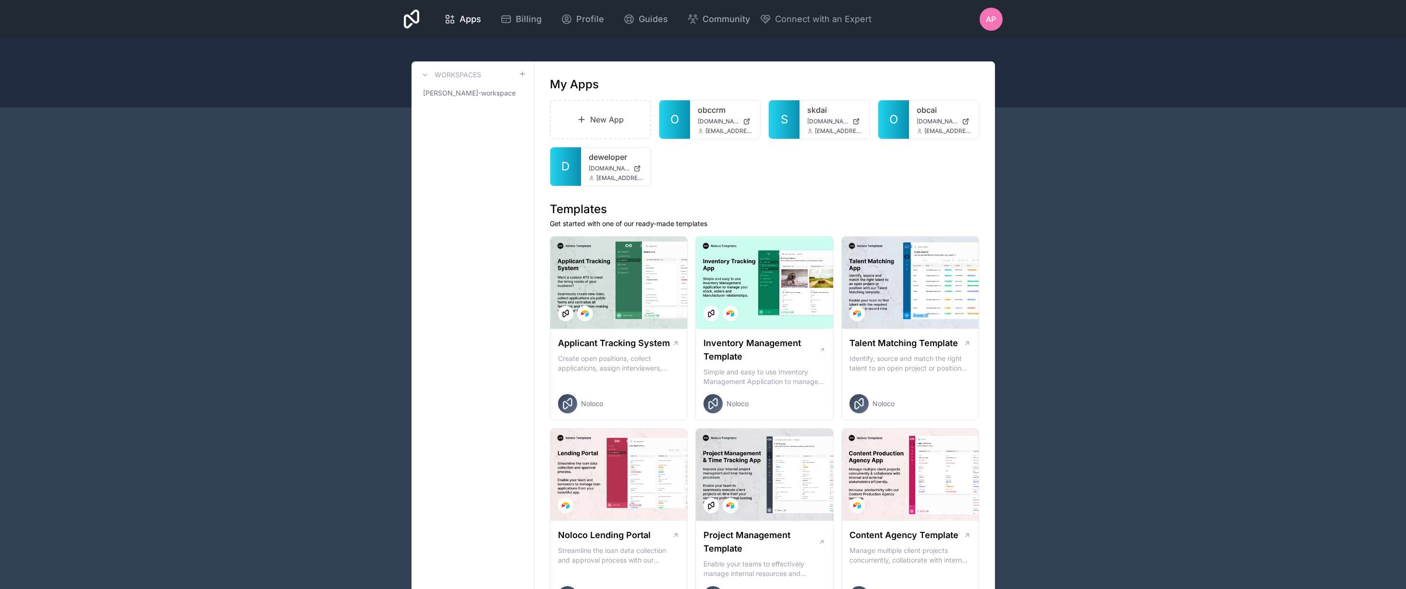 Image resolution: width=1406 pixels, height=589 pixels. What do you see at coordinates (601, 120) in the screenshot?
I see `a: New App` at bounding box center [601, 120].